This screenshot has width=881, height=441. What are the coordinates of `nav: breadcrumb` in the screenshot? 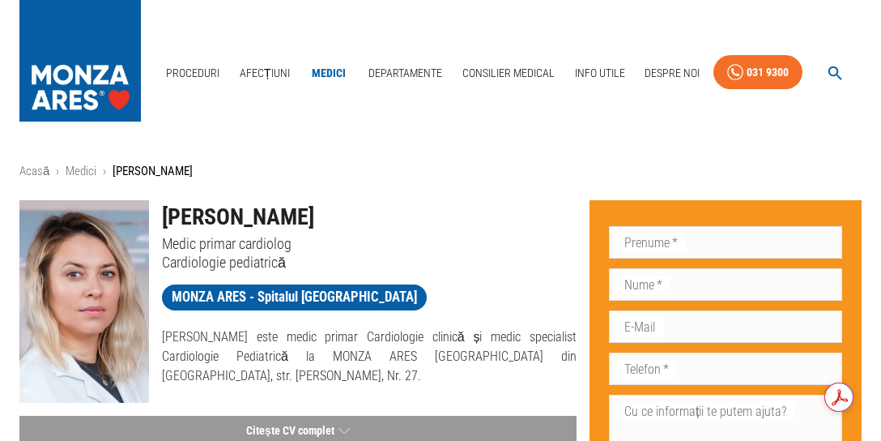 It's located at (441, 171).